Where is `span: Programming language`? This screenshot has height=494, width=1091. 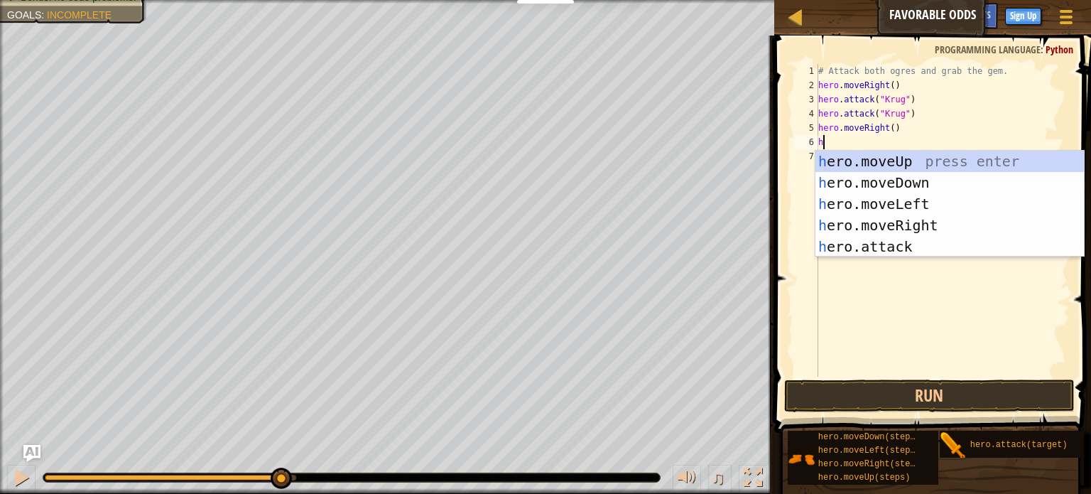 span: Programming language is located at coordinates (987, 49).